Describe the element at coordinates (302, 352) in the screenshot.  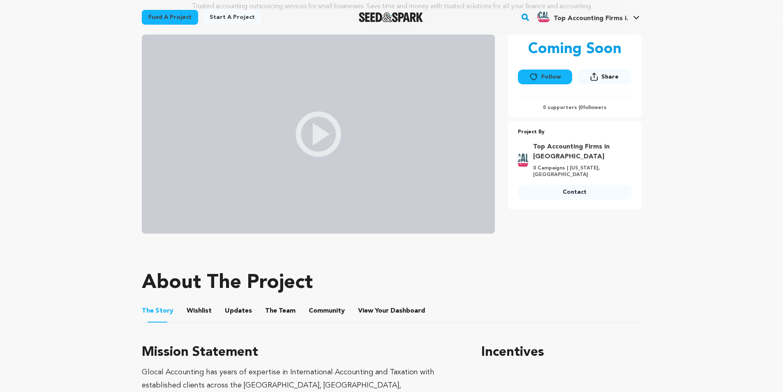
I see `h3: Mission Statement` at that location.